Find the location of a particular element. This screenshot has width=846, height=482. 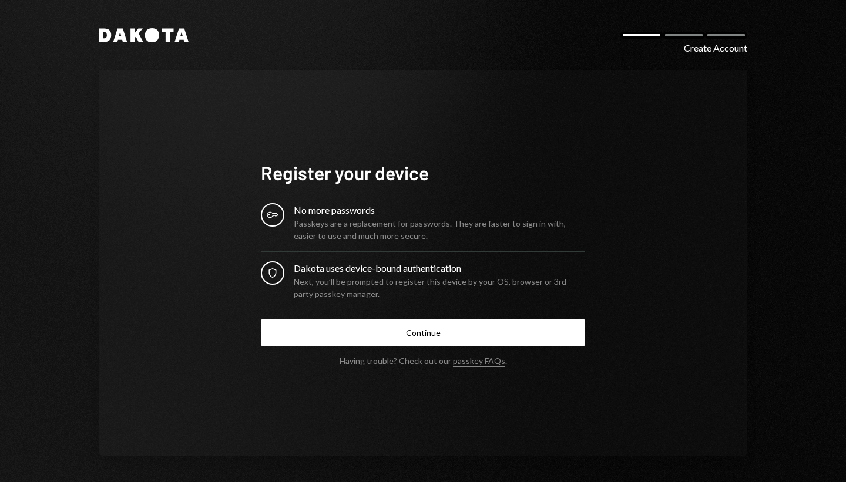

div: Create Account is located at coordinates (715, 48).